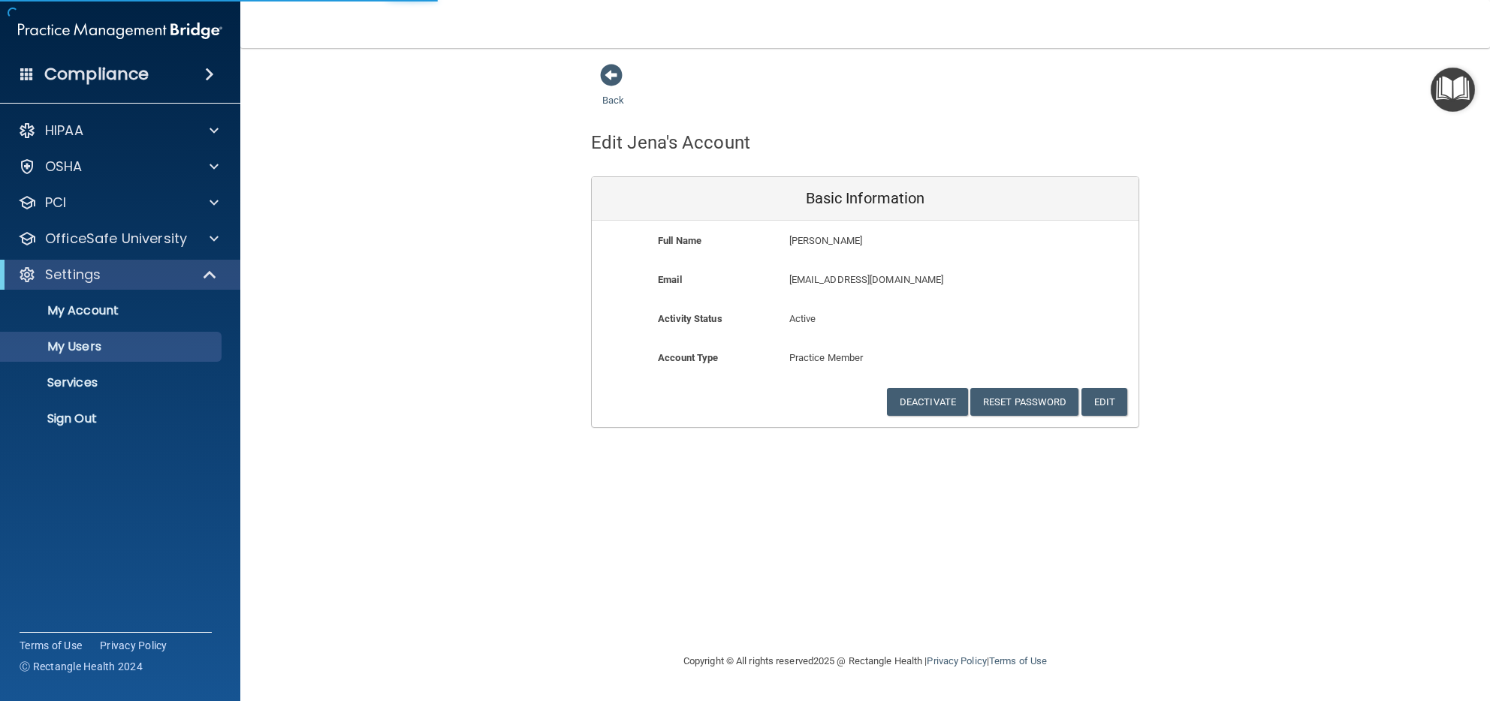 This screenshot has width=1490, height=701. I want to click on p: OfficeSafe University, so click(116, 239).